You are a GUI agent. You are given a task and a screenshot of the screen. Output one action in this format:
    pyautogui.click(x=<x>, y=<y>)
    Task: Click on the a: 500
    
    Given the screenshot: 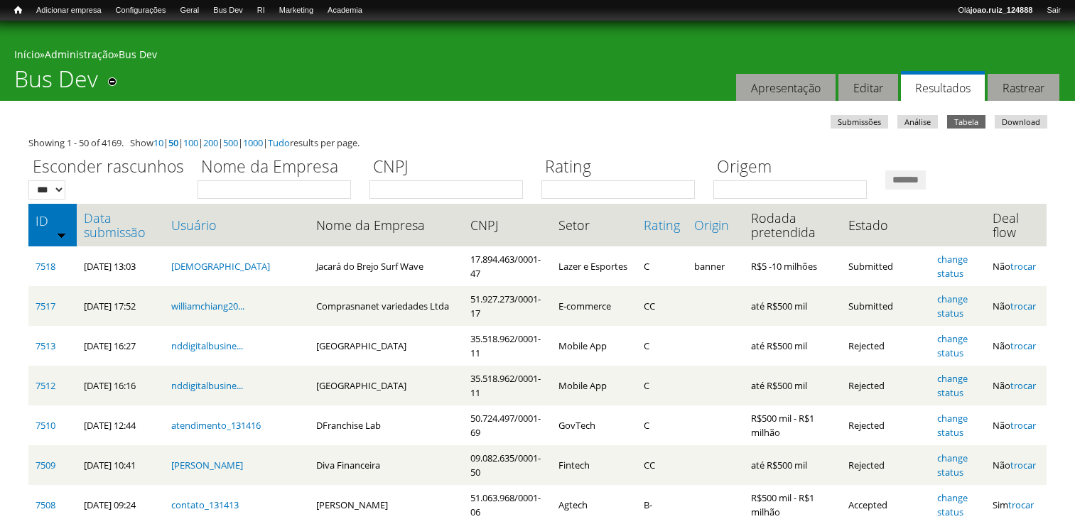 What is the action you would take?
    pyautogui.click(x=230, y=143)
    